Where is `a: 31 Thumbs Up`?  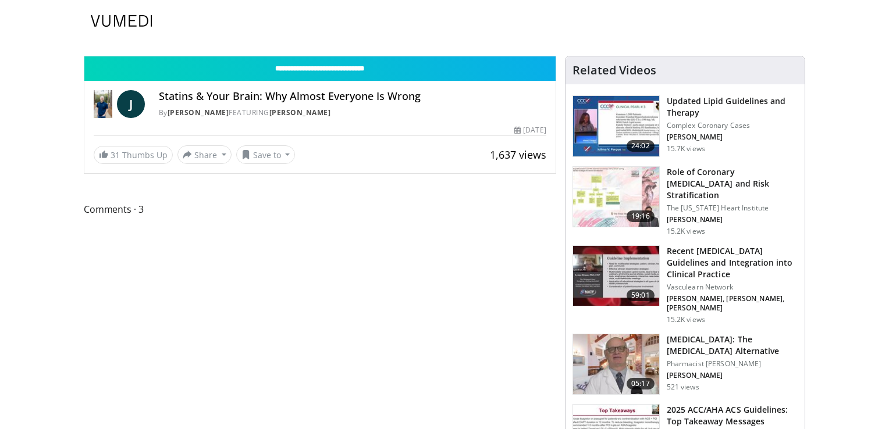
a: 31 Thumbs Up is located at coordinates (133, 155).